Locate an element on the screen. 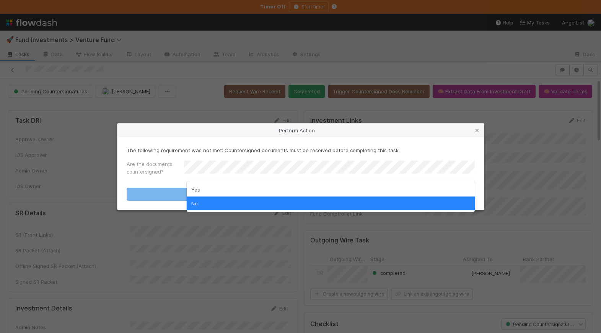 The height and width of the screenshot is (333, 601). label: Are the documents countersigned? is located at coordinates (155, 168).